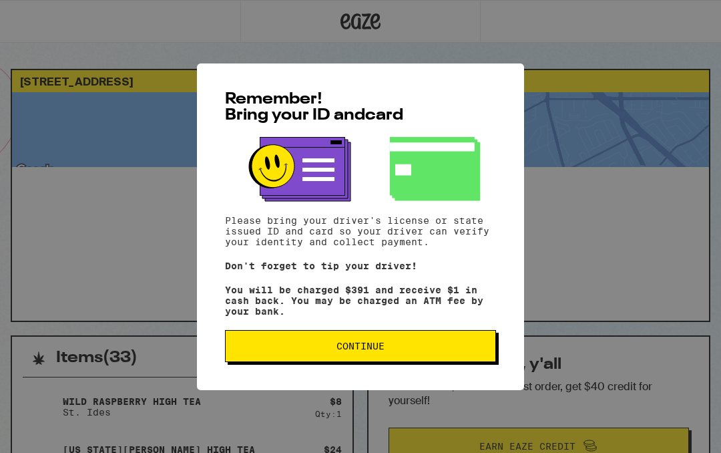  Describe the element at coordinates (361, 231) in the screenshot. I see `p: Please bring your driver's license or state issued ID and card so your driver can verify your ide...` at that location.